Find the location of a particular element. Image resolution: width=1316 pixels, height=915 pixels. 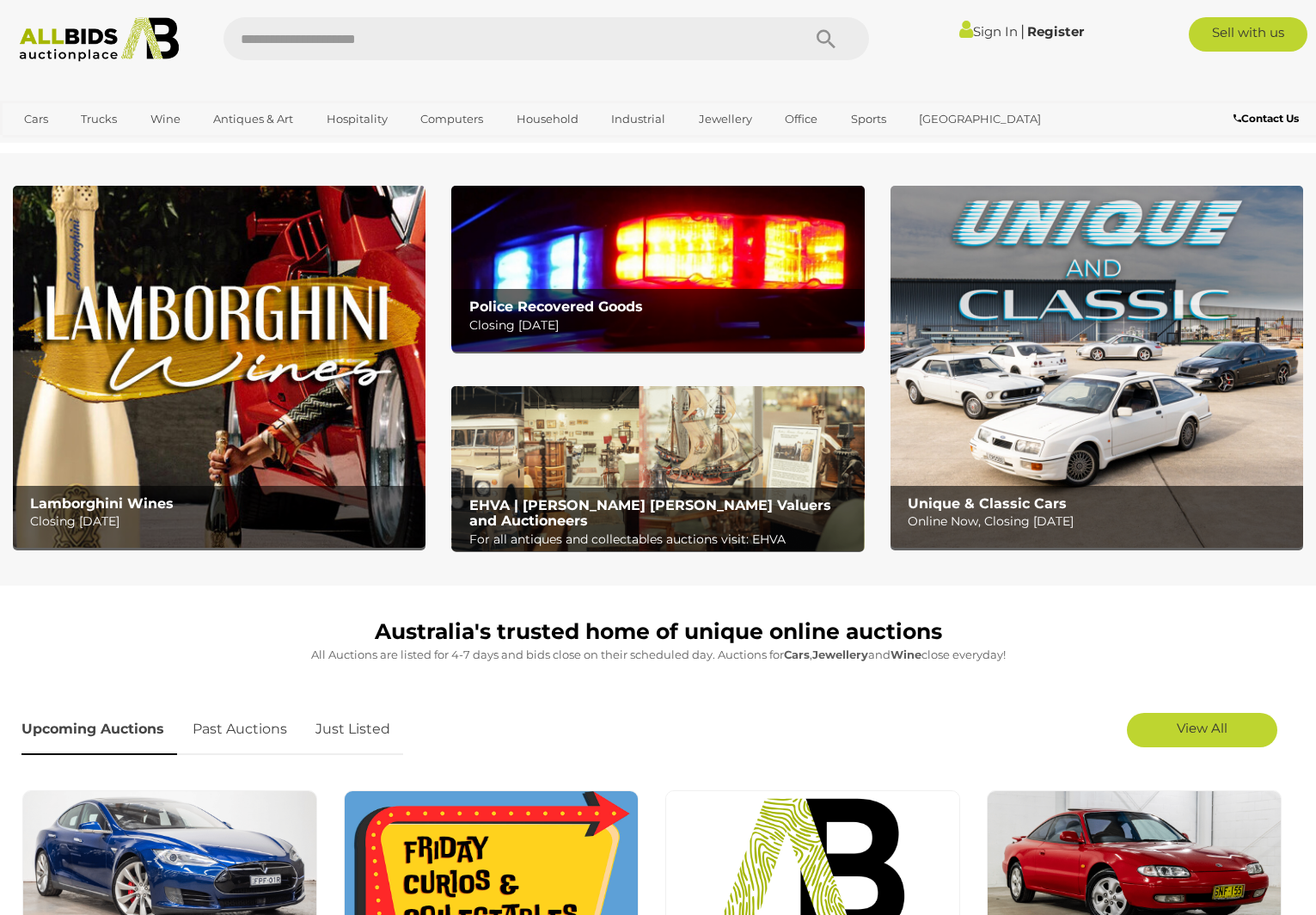

a: Register is located at coordinates (1055, 31).